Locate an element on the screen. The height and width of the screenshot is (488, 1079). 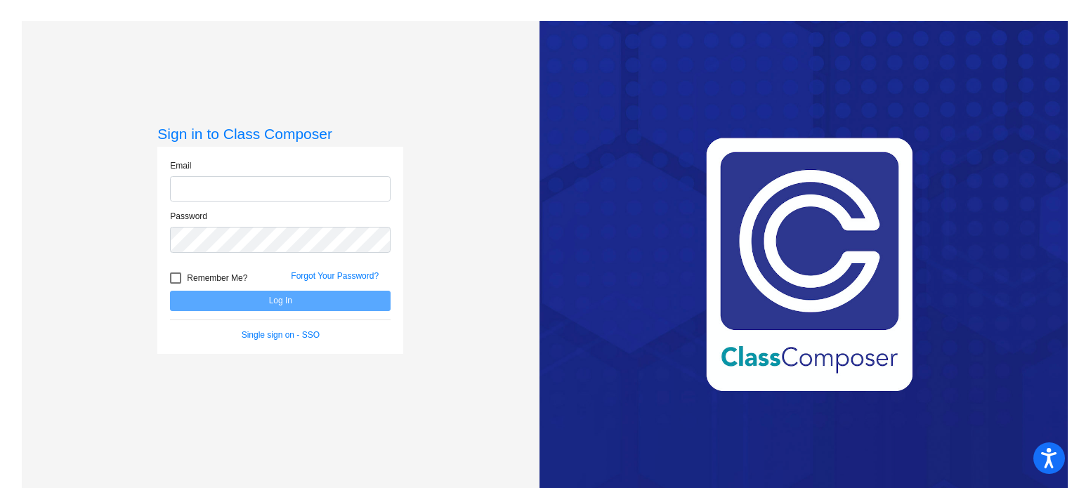
a: Forgot Your Password? is located at coordinates (334, 276).